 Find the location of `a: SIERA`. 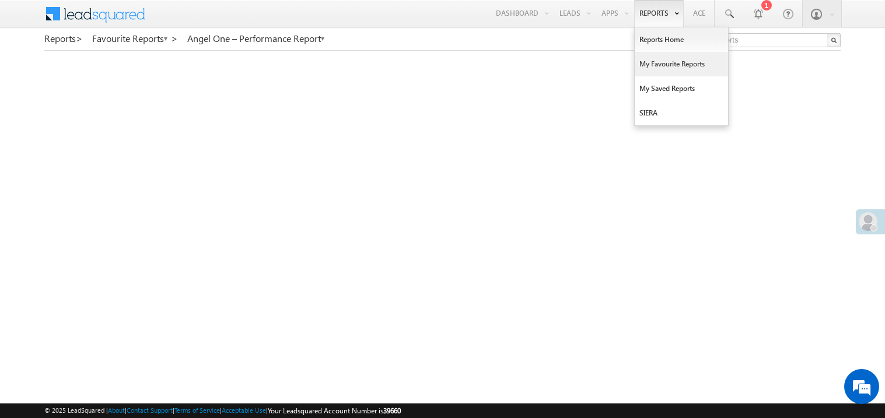

a: SIERA is located at coordinates (681, 113).